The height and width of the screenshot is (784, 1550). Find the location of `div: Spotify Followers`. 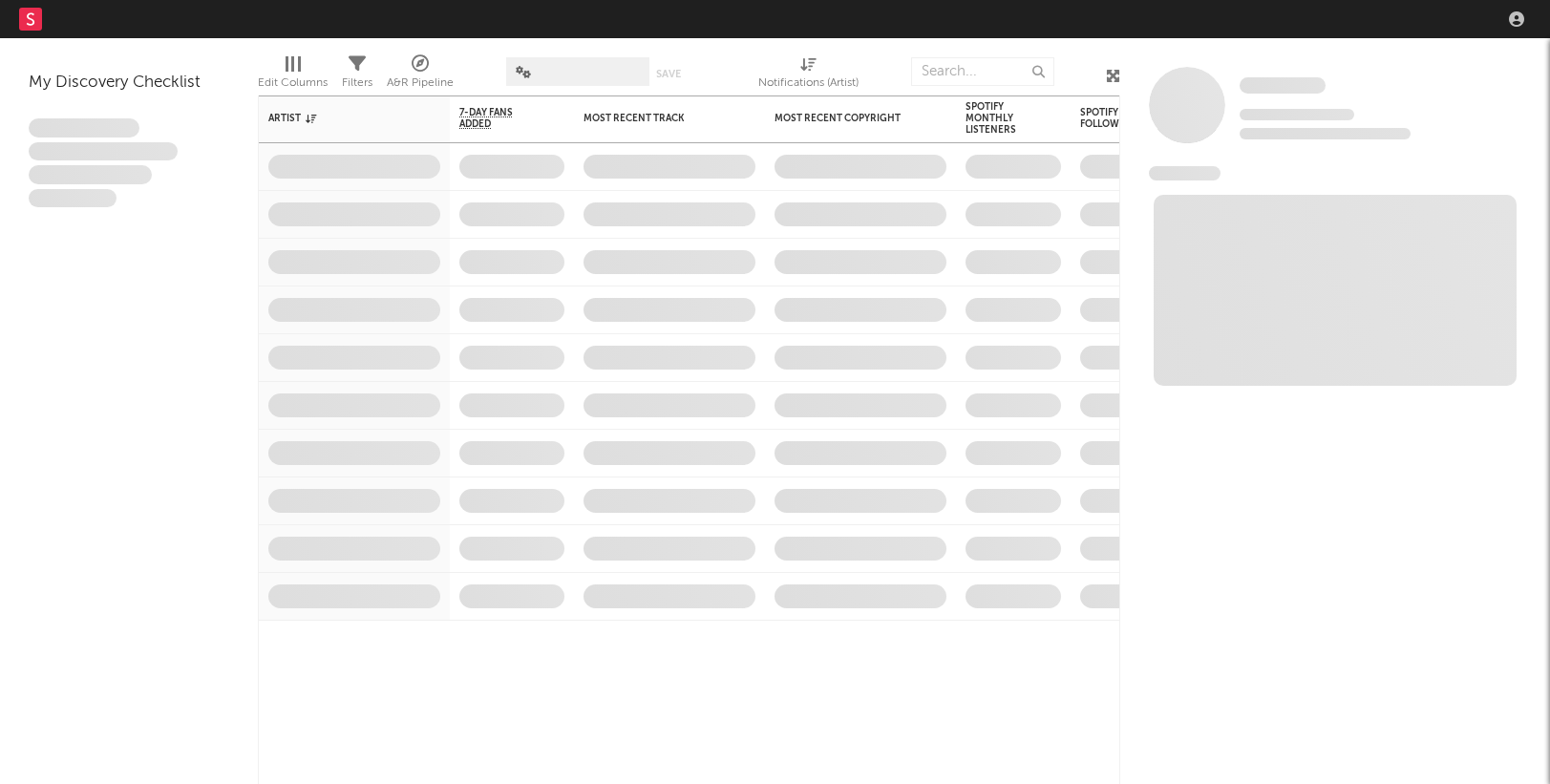

div: Spotify Followers is located at coordinates (1114, 118).